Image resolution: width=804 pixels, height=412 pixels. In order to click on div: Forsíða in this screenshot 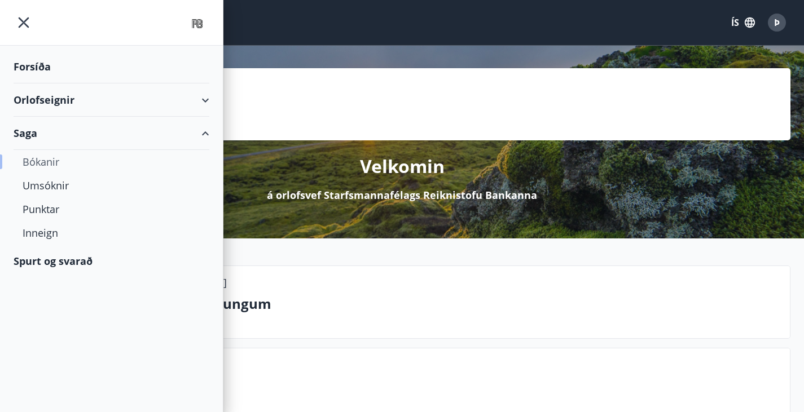, I will do `click(111, 67)`.